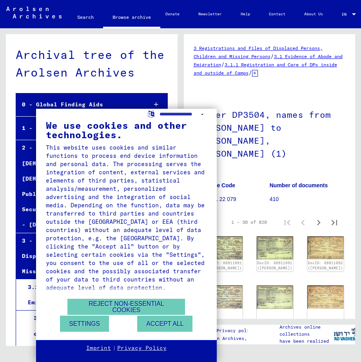 This screenshot has width=361, height=362. What do you see at coordinates (165, 323) in the screenshot?
I see `button: Accept all` at bounding box center [165, 323].